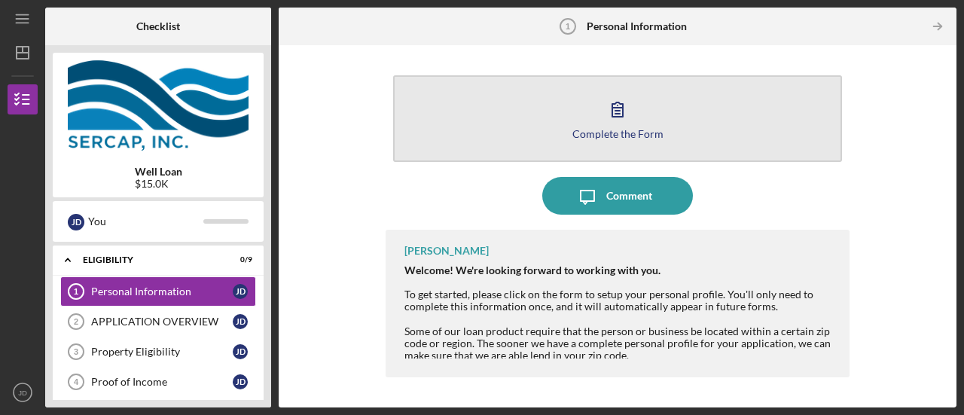  Describe the element at coordinates (158, 382) in the screenshot. I see `a: 4Proof of IncomeJD` at that location.